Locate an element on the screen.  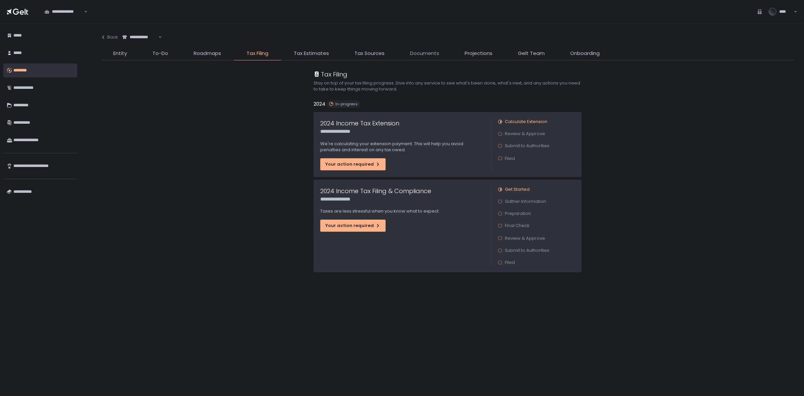
span: Roadmaps is located at coordinates (207, 53).